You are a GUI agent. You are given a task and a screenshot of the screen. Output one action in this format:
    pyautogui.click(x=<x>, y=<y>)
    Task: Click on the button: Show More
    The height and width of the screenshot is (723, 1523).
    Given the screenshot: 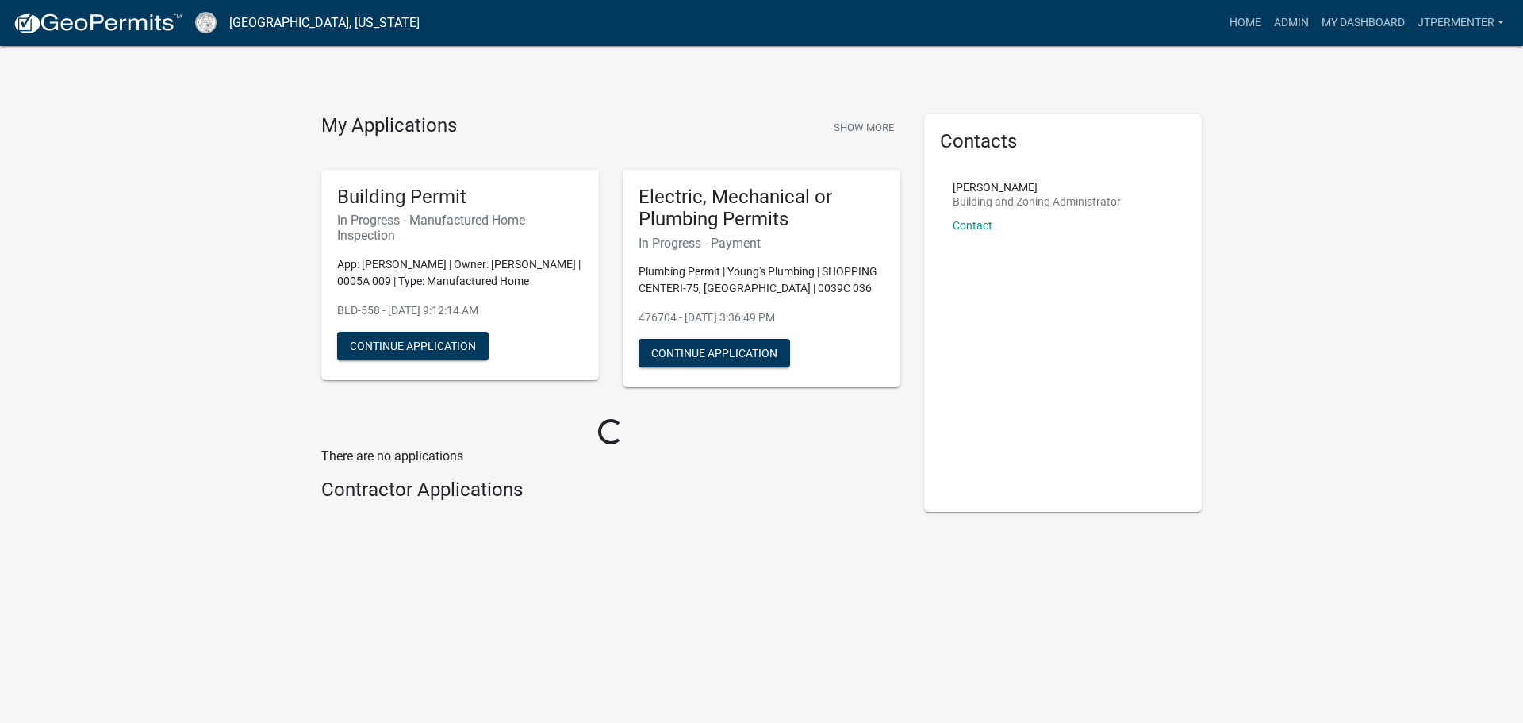 What is the action you would take?
    pyautogui.click(x=864, y=127)
    